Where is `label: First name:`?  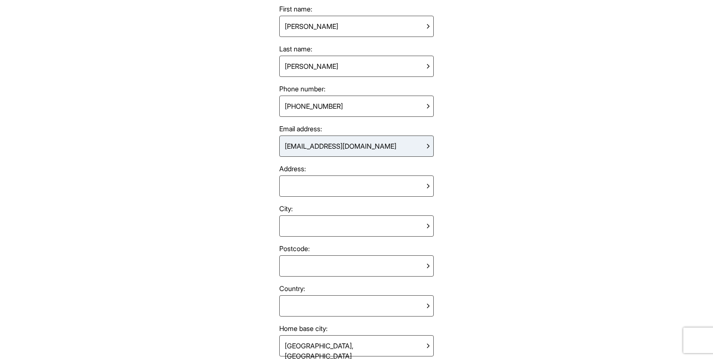
label: First name: is located at coordinates (356, 9).